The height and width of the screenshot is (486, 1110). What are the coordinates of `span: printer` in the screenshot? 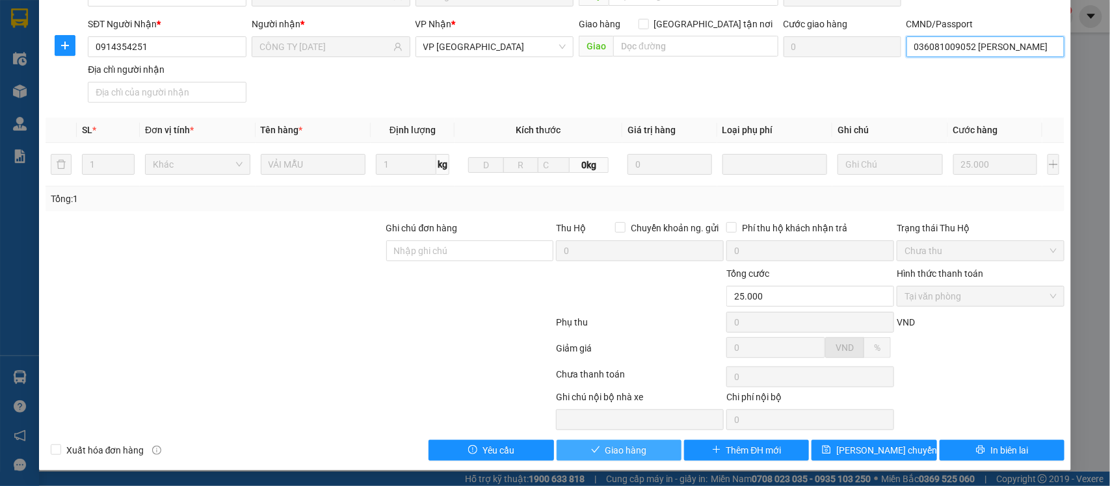 It's located at (980, 451).